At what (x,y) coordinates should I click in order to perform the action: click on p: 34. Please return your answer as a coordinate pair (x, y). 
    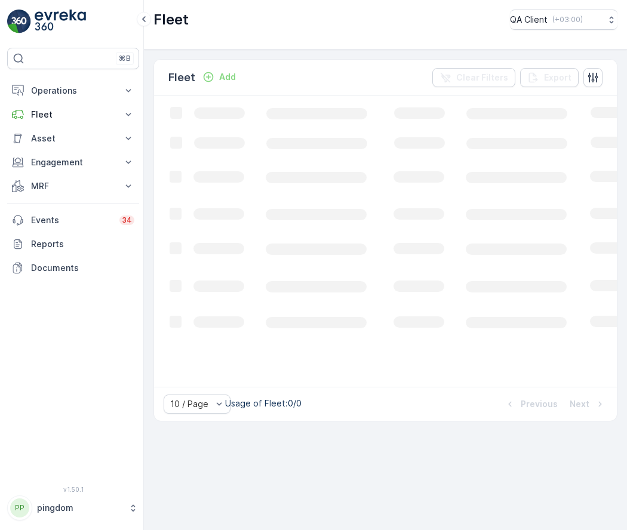
    Looking at the image, I should click on (127, 220).